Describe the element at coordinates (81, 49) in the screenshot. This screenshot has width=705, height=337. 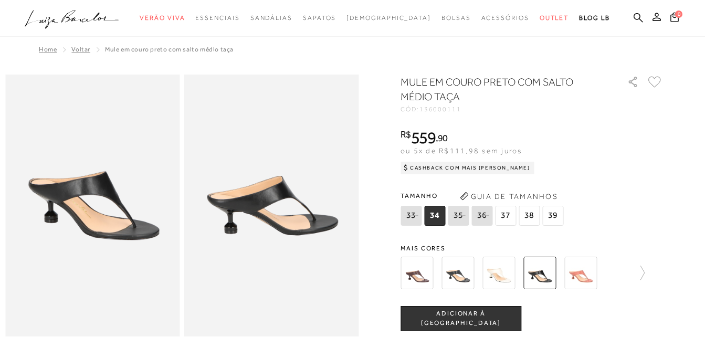
I see `a: Voltar` at that location.